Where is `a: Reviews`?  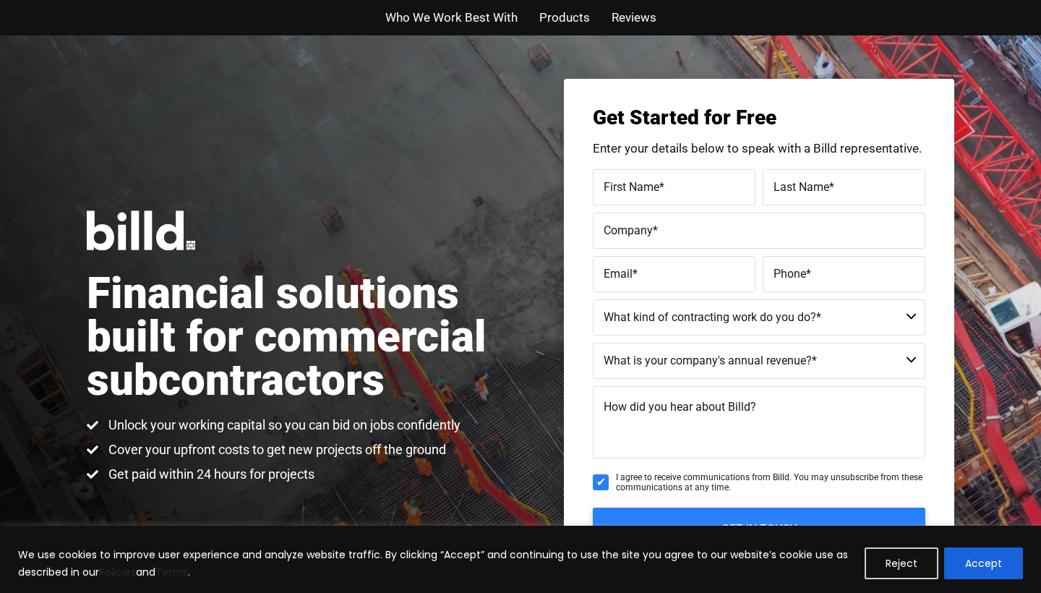
a: Reviews is located at coordinates (634, 17).